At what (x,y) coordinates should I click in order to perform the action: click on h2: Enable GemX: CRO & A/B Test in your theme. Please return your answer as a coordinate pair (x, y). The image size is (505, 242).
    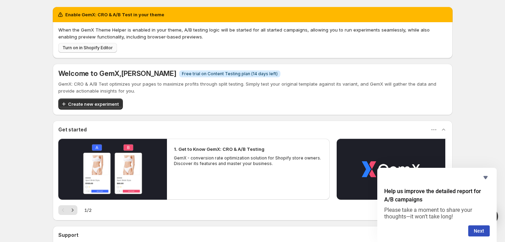
    Looking at the image, I should click on (115, 15).